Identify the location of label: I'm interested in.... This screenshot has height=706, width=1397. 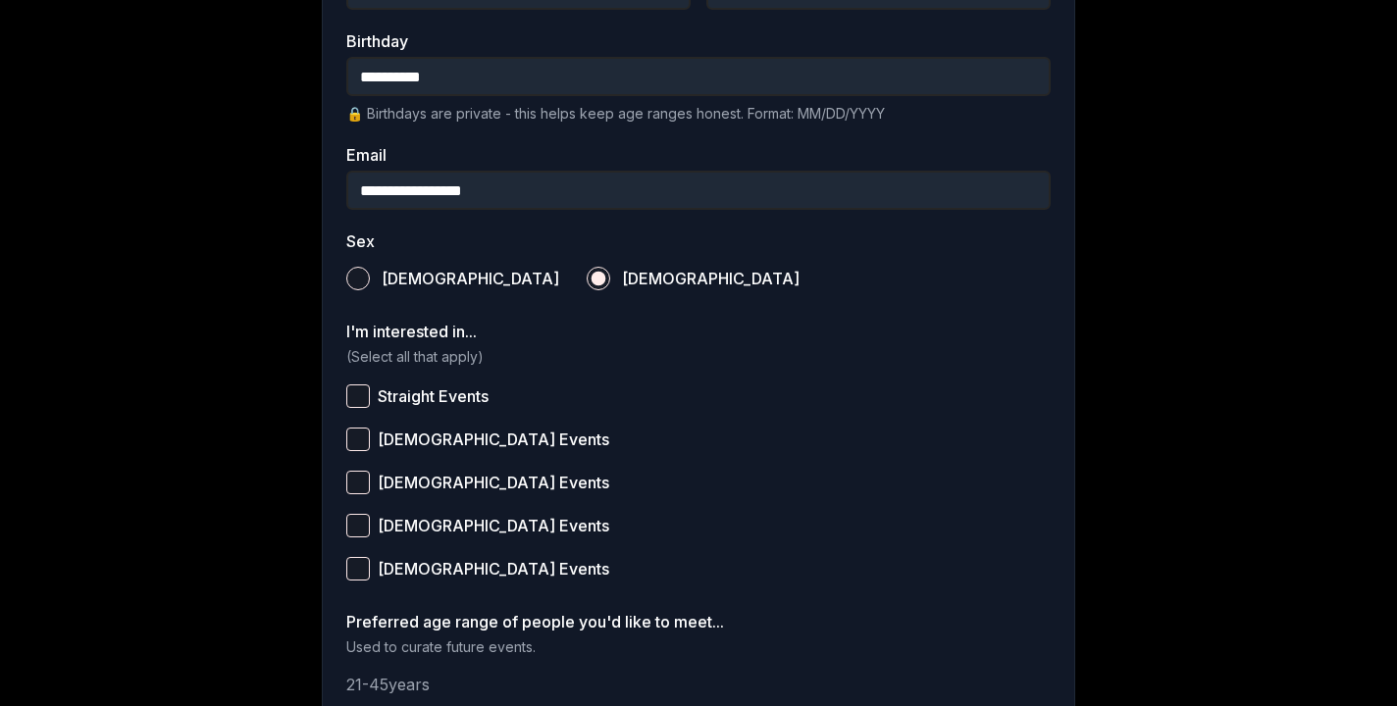
(698, 332).